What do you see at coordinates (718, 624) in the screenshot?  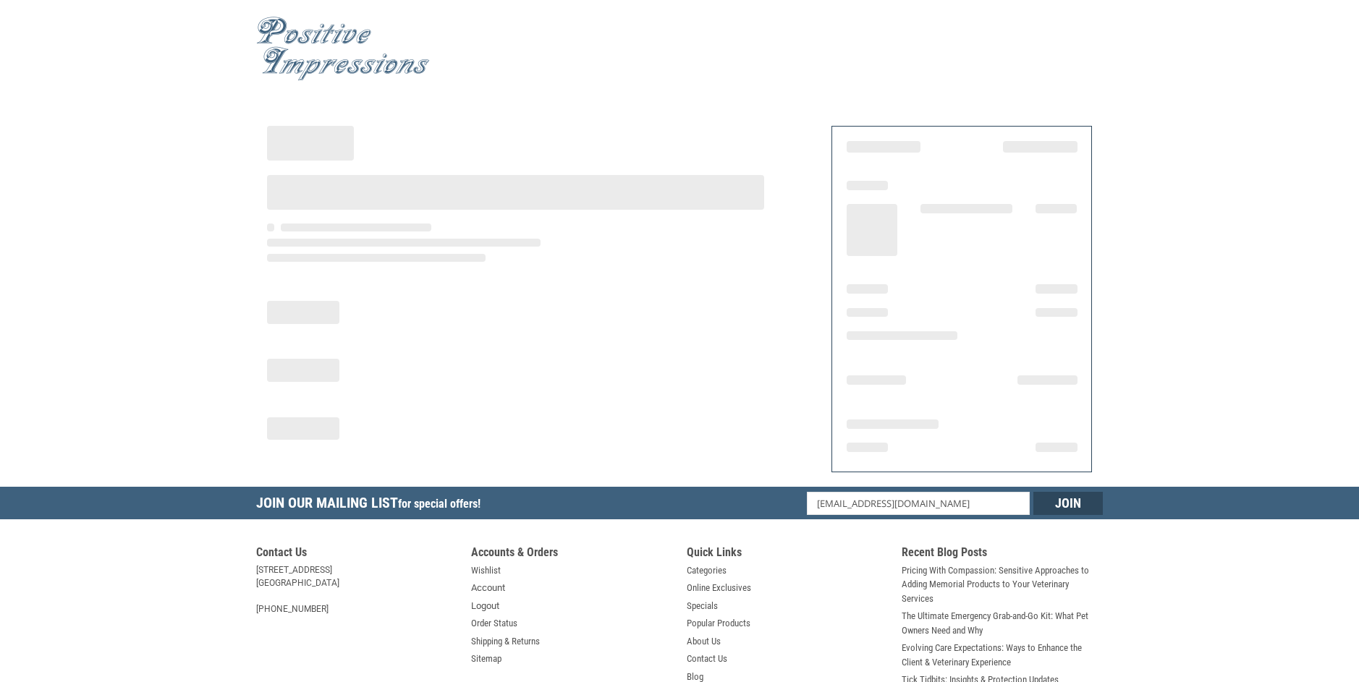 I see `a: Popular Products` at bounding box center [718, 624].